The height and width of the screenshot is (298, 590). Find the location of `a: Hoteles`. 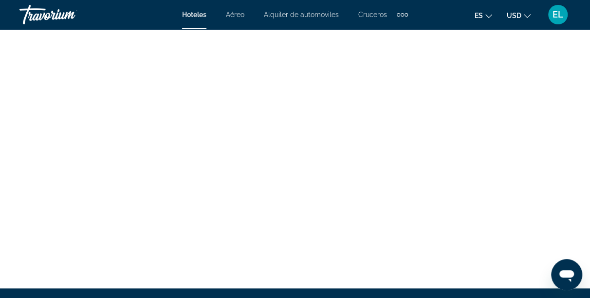

a: Hoteles is located at coordinates (194, 15).